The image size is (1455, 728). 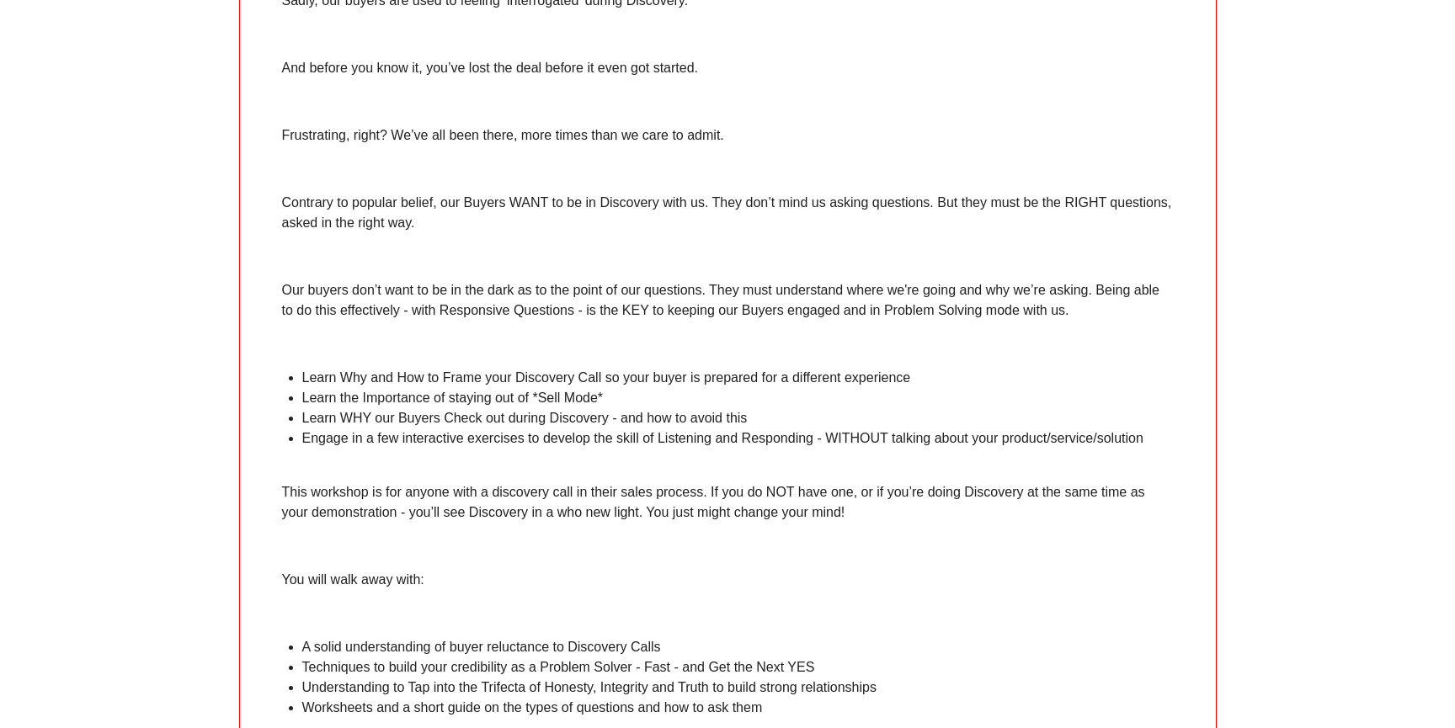 What do you see at coordinates (728, 580) in the screenshot?
I see `p: You will walk away with:` at bounding box center [728, 580].